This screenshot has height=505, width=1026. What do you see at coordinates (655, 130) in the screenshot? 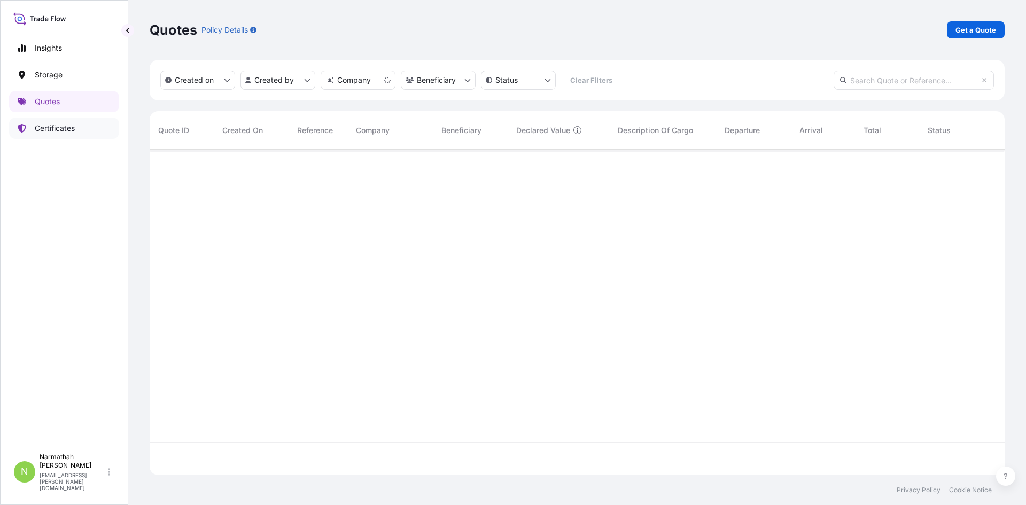
I see `span: Description Of Cargo` at bounding box center [655, 130].